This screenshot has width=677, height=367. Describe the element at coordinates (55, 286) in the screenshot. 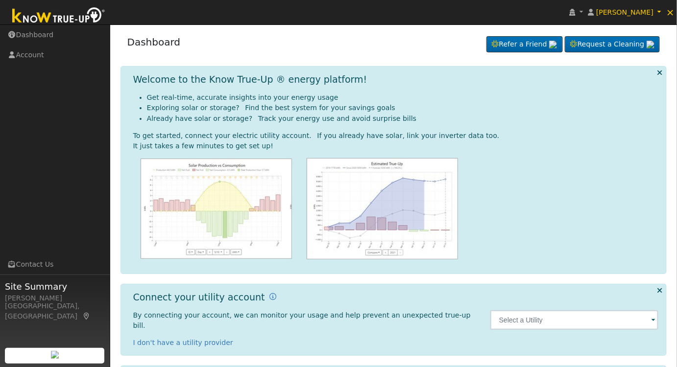

I see `span: Site Summary` at that location.